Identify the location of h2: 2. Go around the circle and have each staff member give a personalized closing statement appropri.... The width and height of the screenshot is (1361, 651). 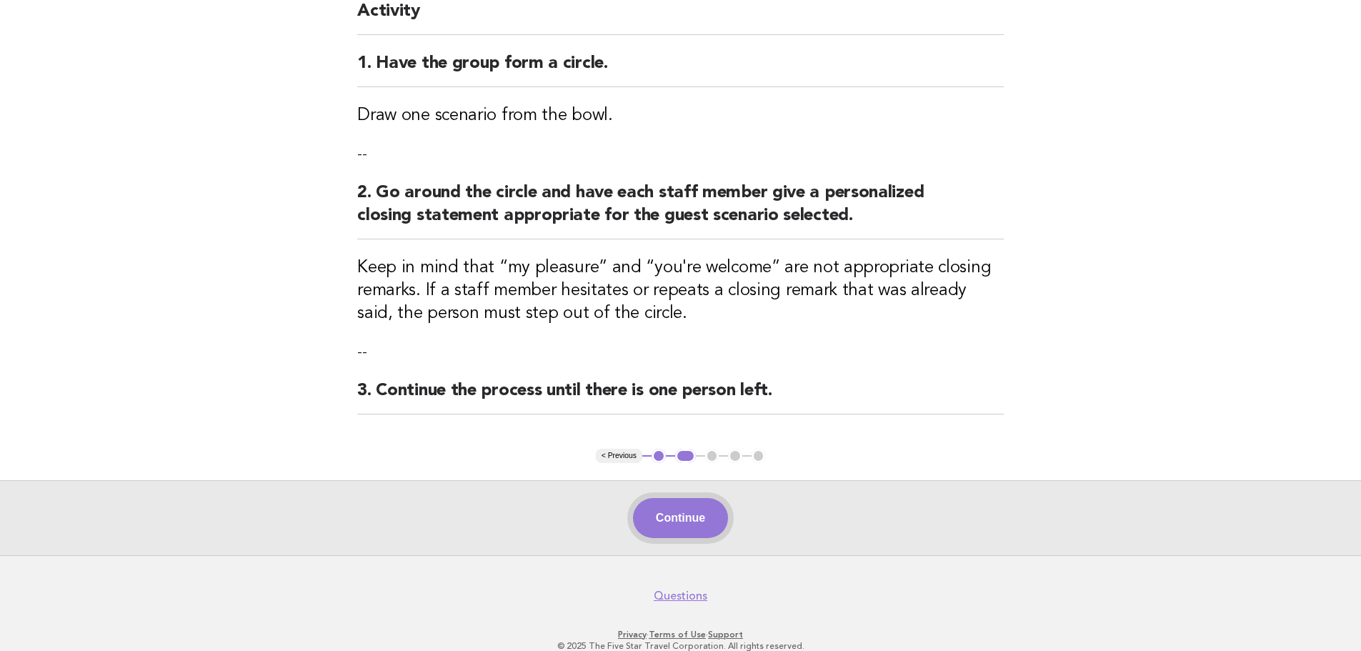
(680, 210).